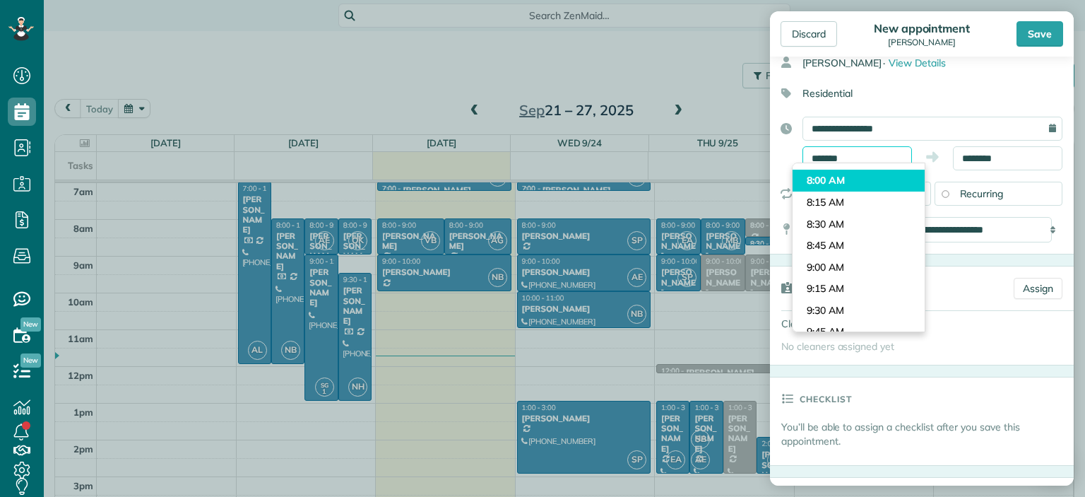 This screenshot has height=497, width=1085. Describe the element at coordinates (859, 331) in the screenshot. I see `li: 9:45 AM` at that location.